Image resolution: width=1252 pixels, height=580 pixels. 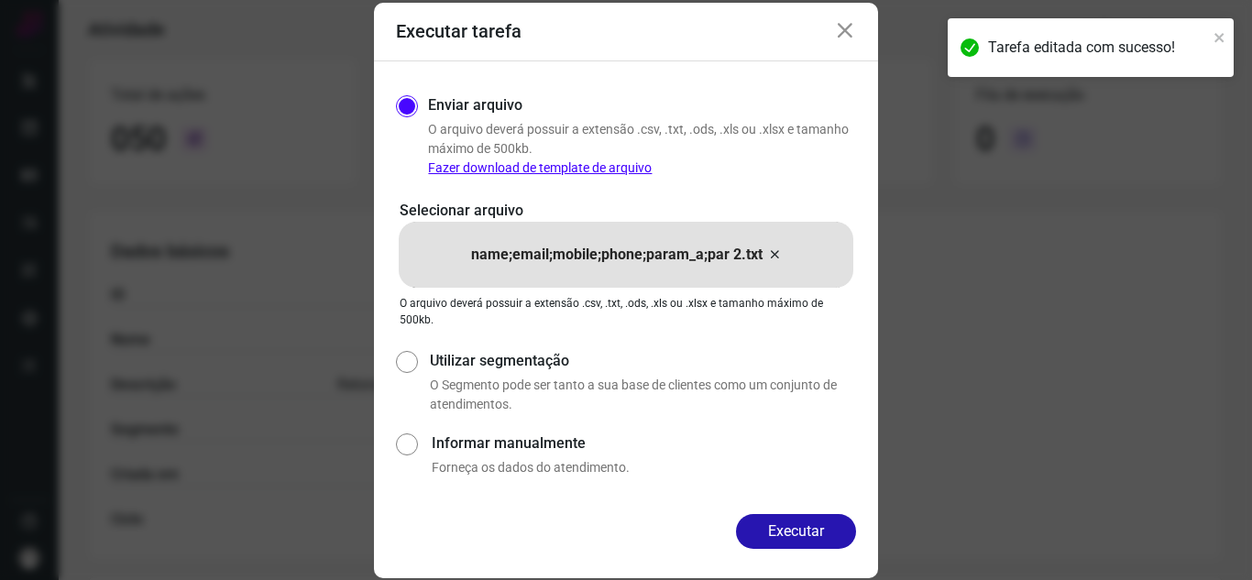 I want to click on button: Executar, so click(x=795, y=531).